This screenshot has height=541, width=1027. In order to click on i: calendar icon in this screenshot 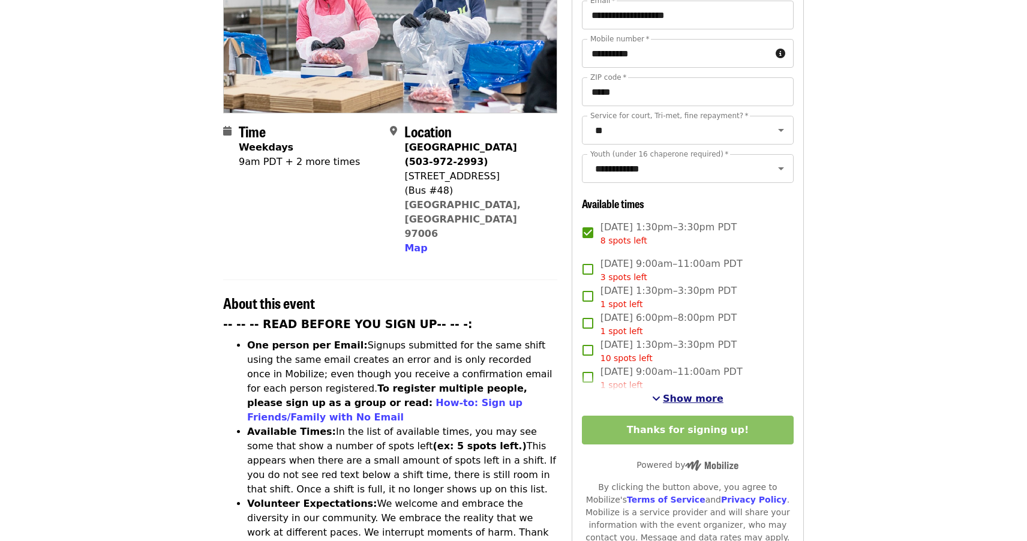, I will do `click(227, 131)`.